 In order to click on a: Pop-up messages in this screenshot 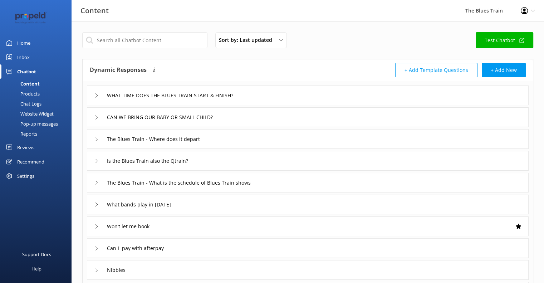, I will do `click(38, 124)`.